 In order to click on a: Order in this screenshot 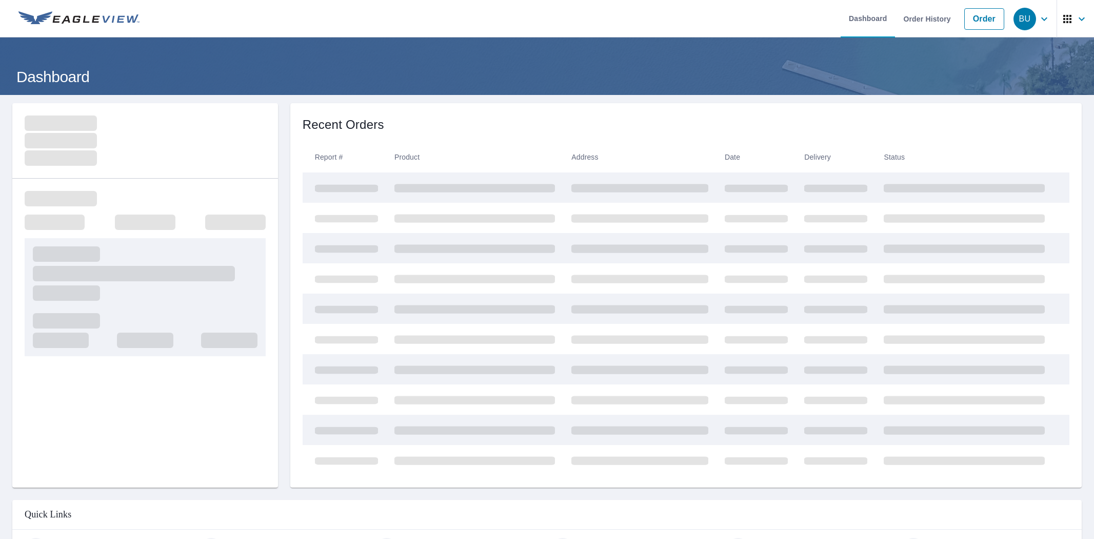, I will do `click(984, 19)`.